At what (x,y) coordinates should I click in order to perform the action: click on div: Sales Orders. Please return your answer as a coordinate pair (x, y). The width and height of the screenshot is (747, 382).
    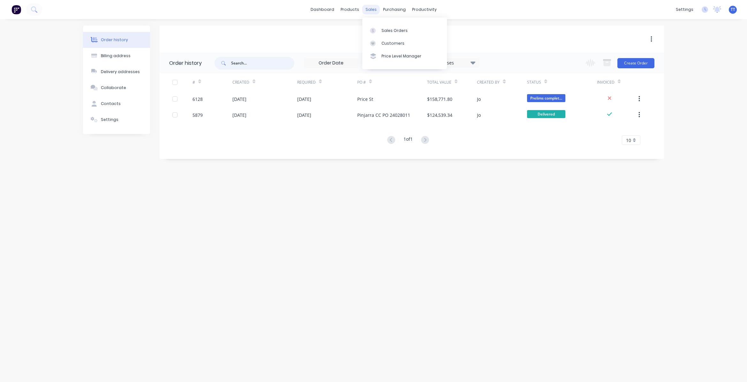
    Looking at the image, I should click on (394, 31).